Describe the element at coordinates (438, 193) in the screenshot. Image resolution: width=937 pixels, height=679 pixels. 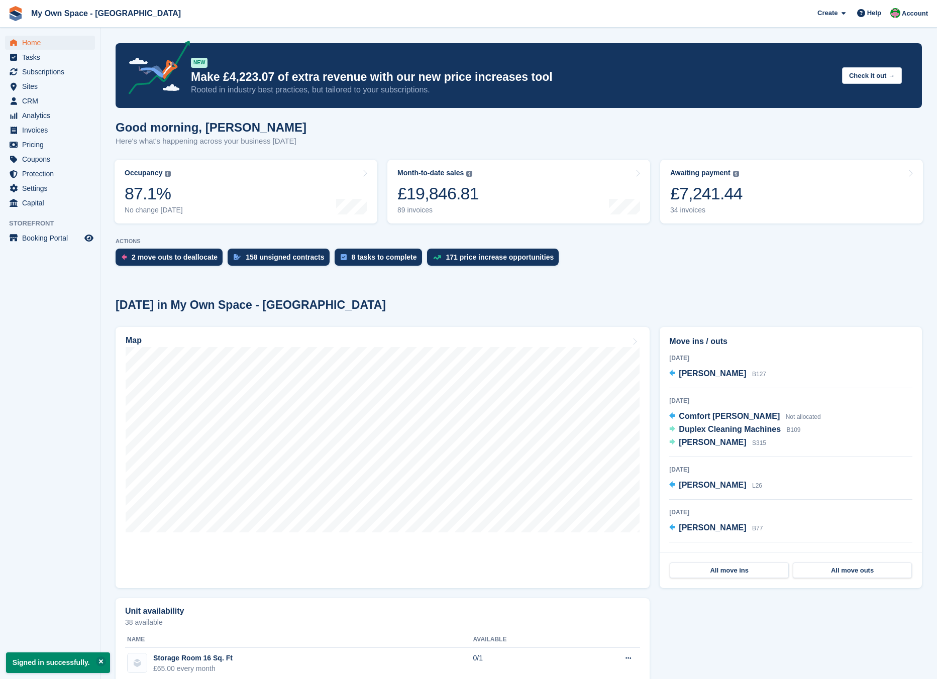
I see `div: £19,846.81` at that location.